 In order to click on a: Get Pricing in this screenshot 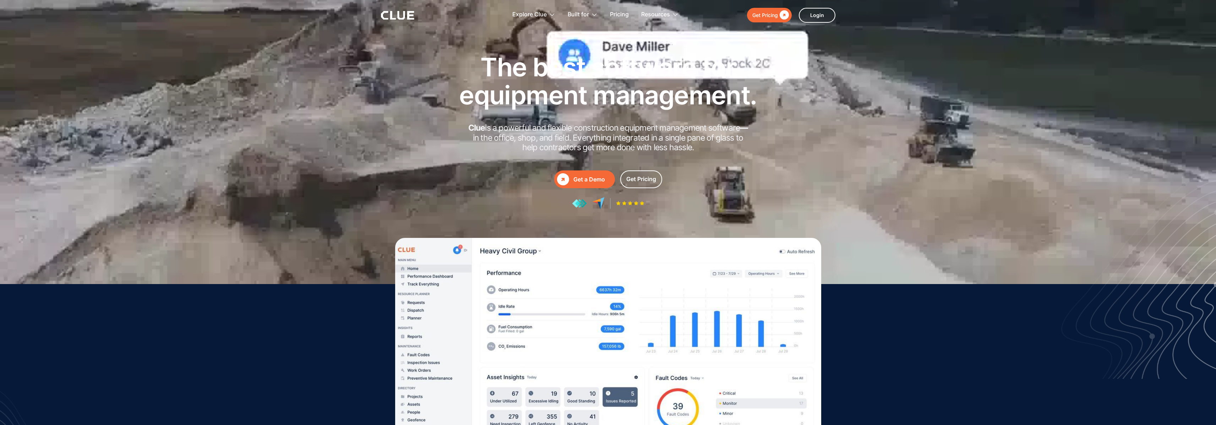, I will do `click(770, 15)`.